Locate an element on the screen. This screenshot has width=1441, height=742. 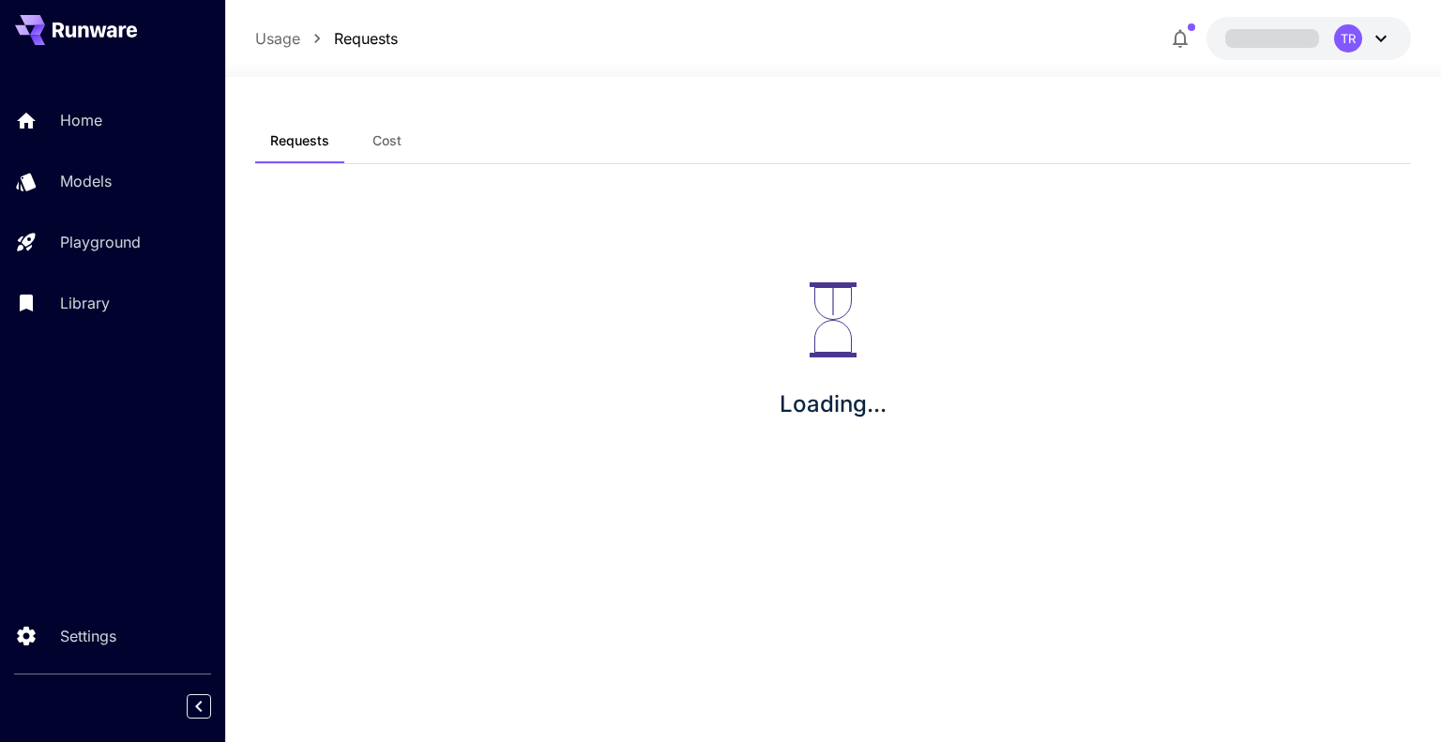
p: Library is located at coordinates (84, 303).